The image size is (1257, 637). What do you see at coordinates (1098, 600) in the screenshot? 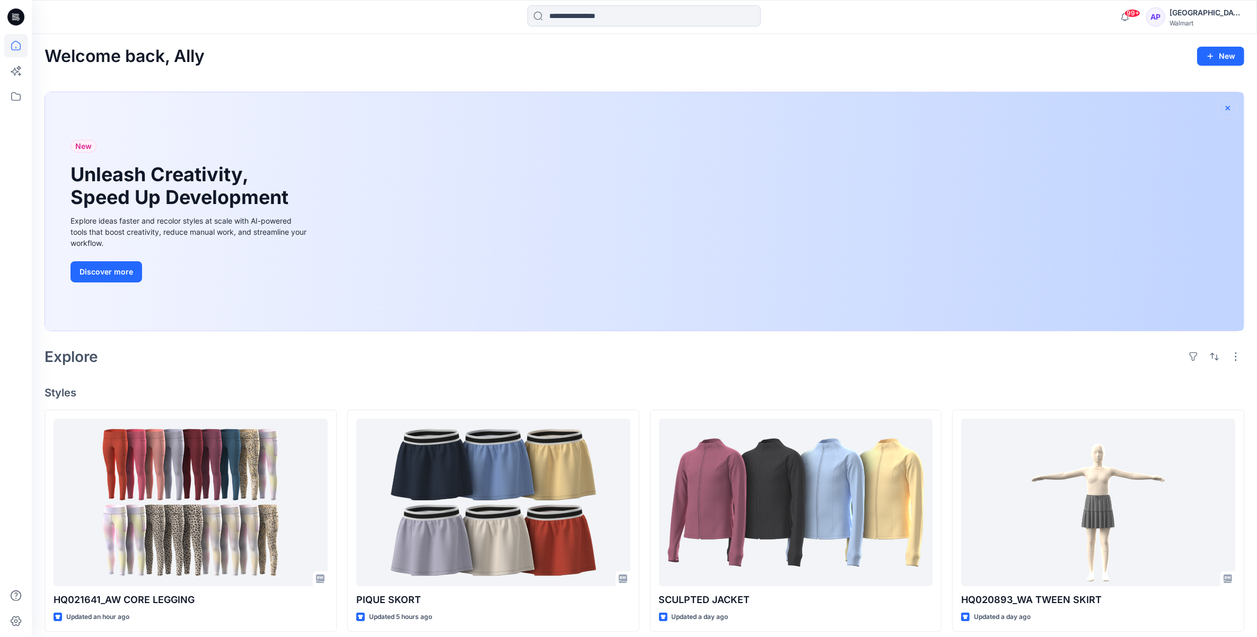
I see `p: HQ020893_WA TWEEN SKIRT` at bounding box center [1098, 600].